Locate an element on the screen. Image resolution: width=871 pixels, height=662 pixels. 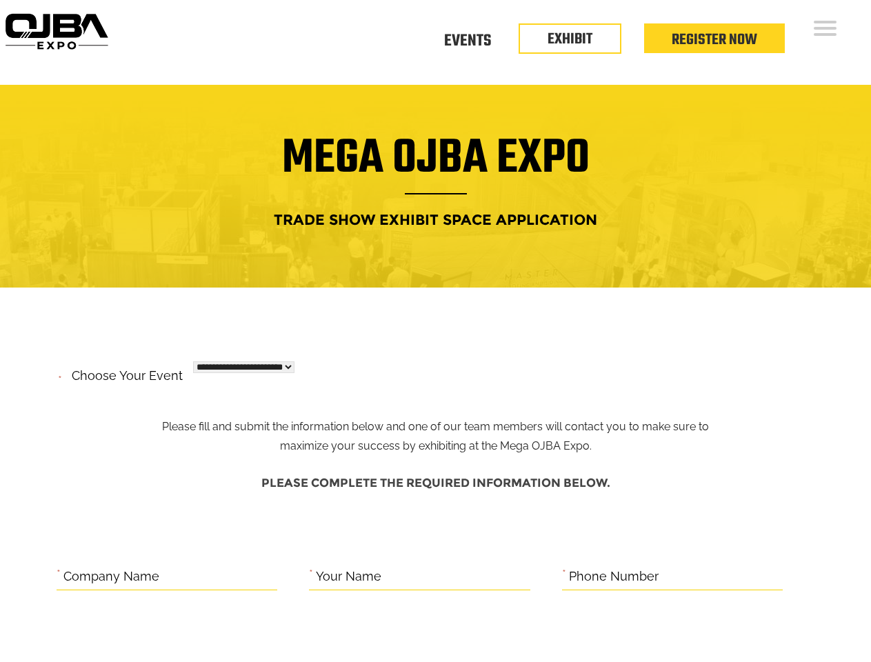
h4: Trade Show Exhibit Space Application is located at coordinates (435, 219).